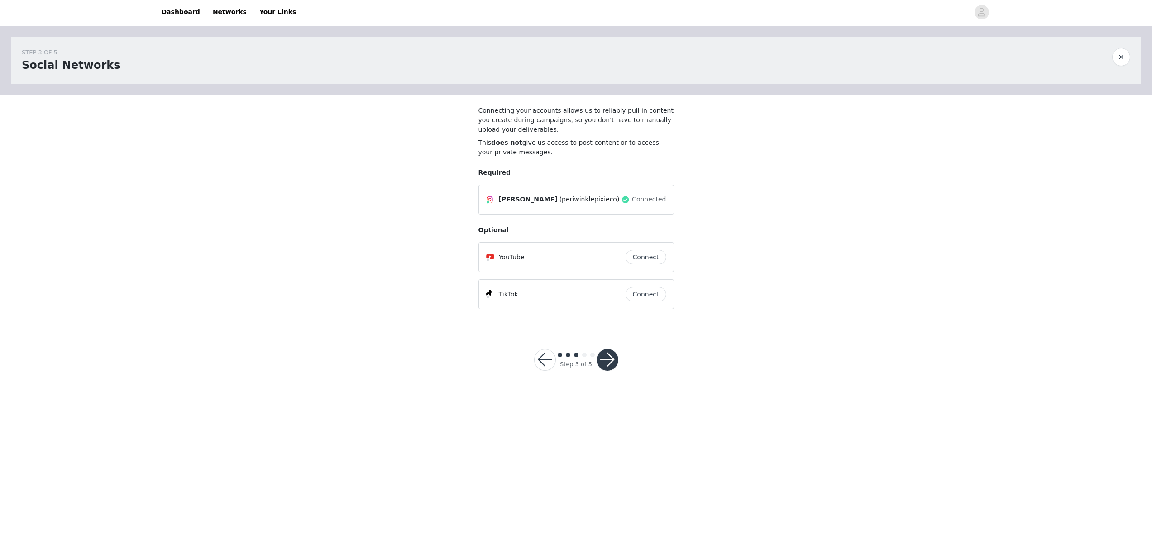 The image size is (1152, 540). What do you see at coordinates (576, 364) in the screenshot?
I see `div: Step 3 of 5` at bounding box center [576, 364].